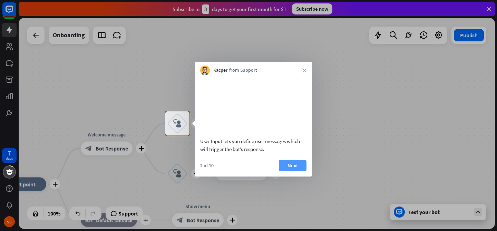 The width and height of the screenshot is (497, 231). Describe the element at coordinates (253, 145) in the screenshot. I see `div: User Input lets you define user messages which will trigger the bot’s response.` at that location.